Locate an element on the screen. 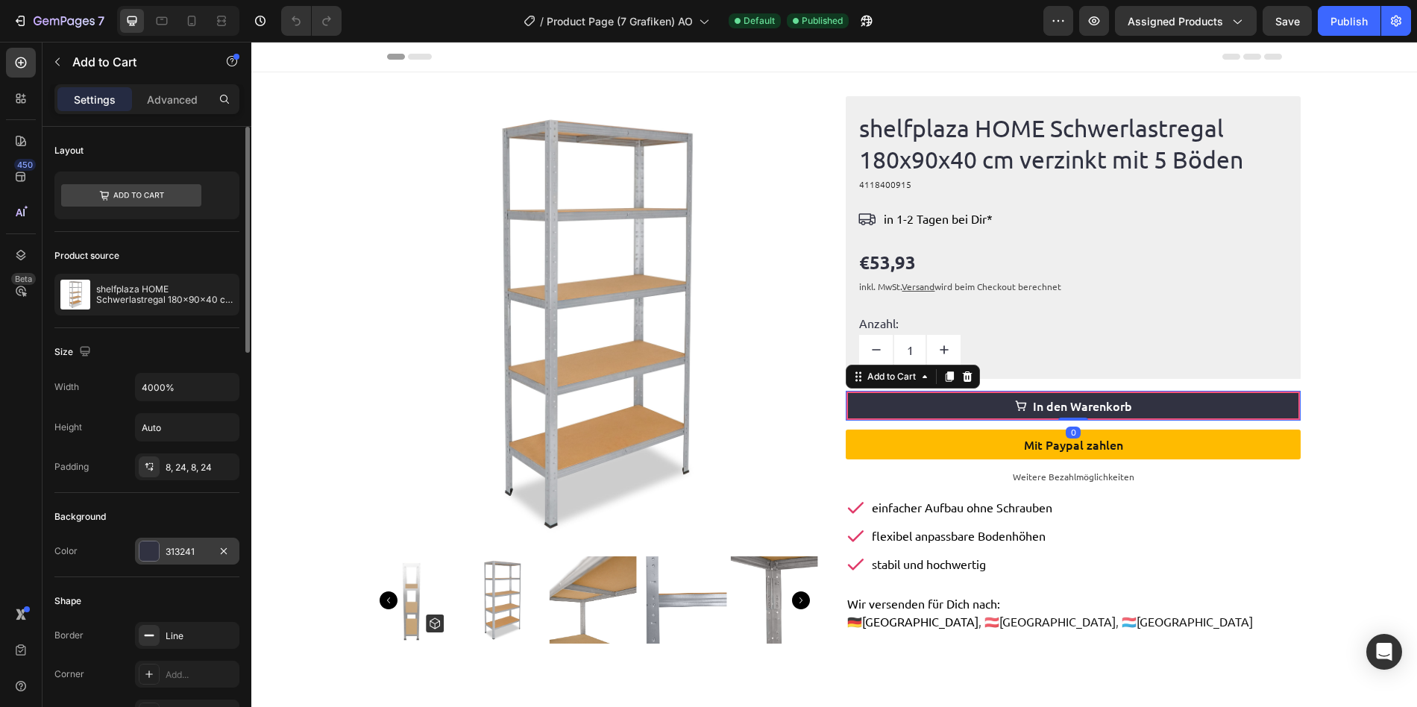 This screenshot has width=1417, height=707. div: Height is located at coordinates (68, 427).